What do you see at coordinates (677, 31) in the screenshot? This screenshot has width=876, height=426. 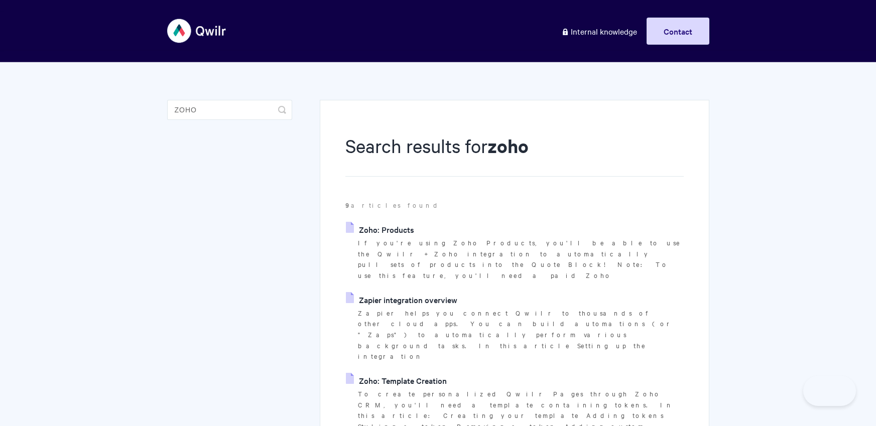 I see `a: Contact` at bounding box center [677, 31].